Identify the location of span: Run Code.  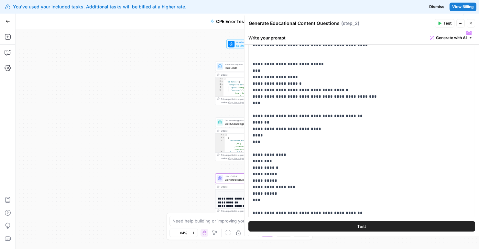
(246, 68).